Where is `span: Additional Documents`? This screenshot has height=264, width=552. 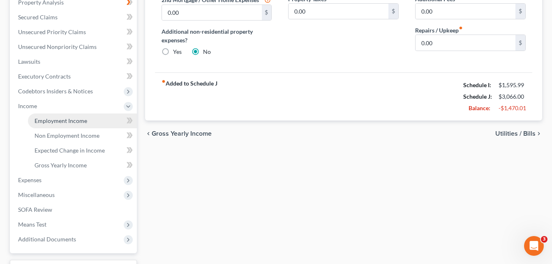
span: Additional Documents is located at coordinates (47, 239).